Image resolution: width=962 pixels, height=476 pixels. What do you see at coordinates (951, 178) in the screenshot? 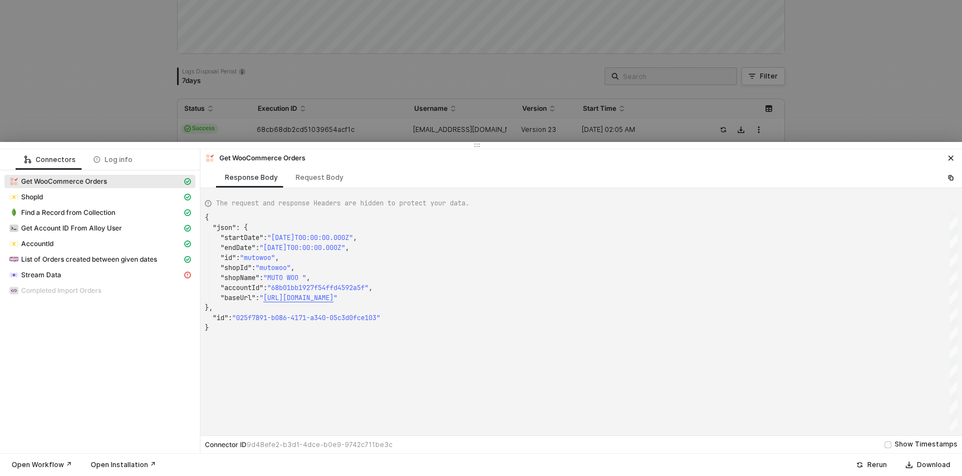
I see `span: icon-copy-paste` at bounding box center [951, 178].